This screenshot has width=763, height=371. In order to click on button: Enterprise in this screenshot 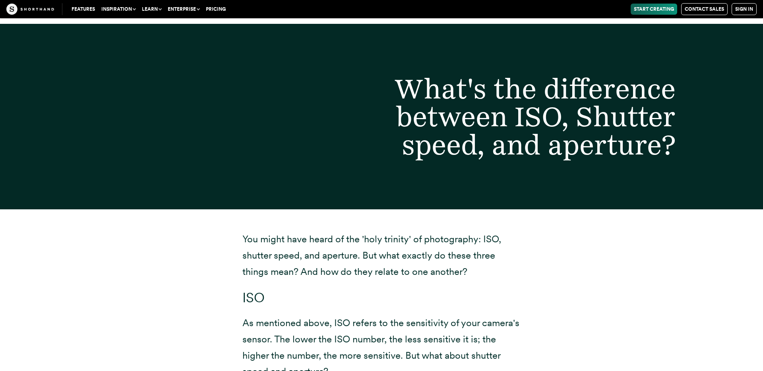, I will do `click(184, 9)`.